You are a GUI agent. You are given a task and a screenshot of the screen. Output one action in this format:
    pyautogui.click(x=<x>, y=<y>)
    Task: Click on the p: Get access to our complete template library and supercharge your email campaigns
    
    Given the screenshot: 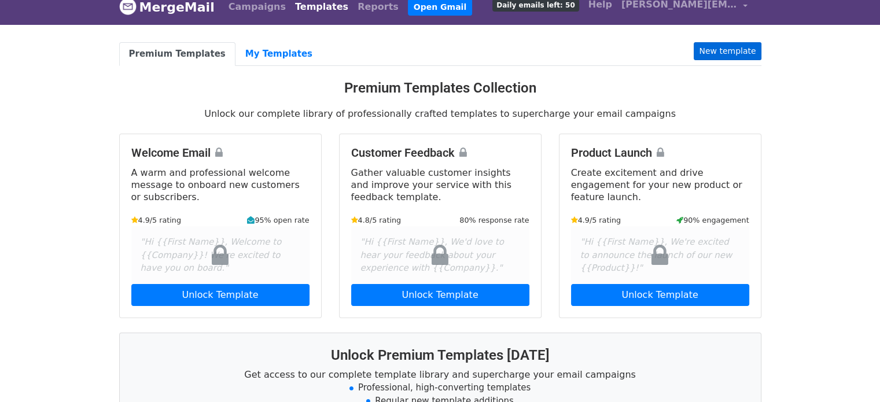 What is the action you would take?
    pyautogui.click(x=440, y=374)
    